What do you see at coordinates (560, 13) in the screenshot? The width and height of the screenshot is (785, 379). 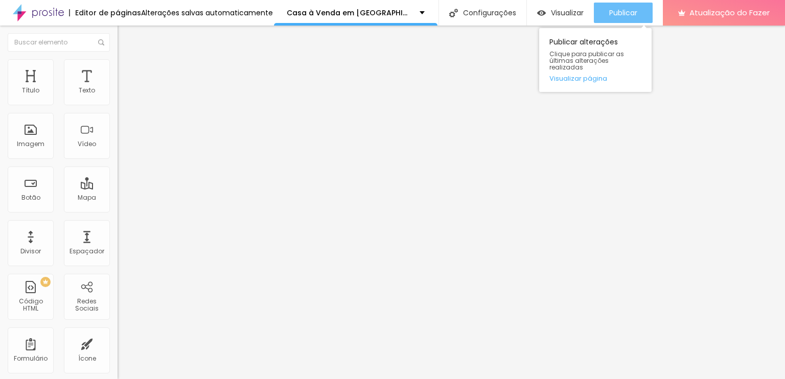 I see `button: Visualizar` at bounding box center [560, 13].